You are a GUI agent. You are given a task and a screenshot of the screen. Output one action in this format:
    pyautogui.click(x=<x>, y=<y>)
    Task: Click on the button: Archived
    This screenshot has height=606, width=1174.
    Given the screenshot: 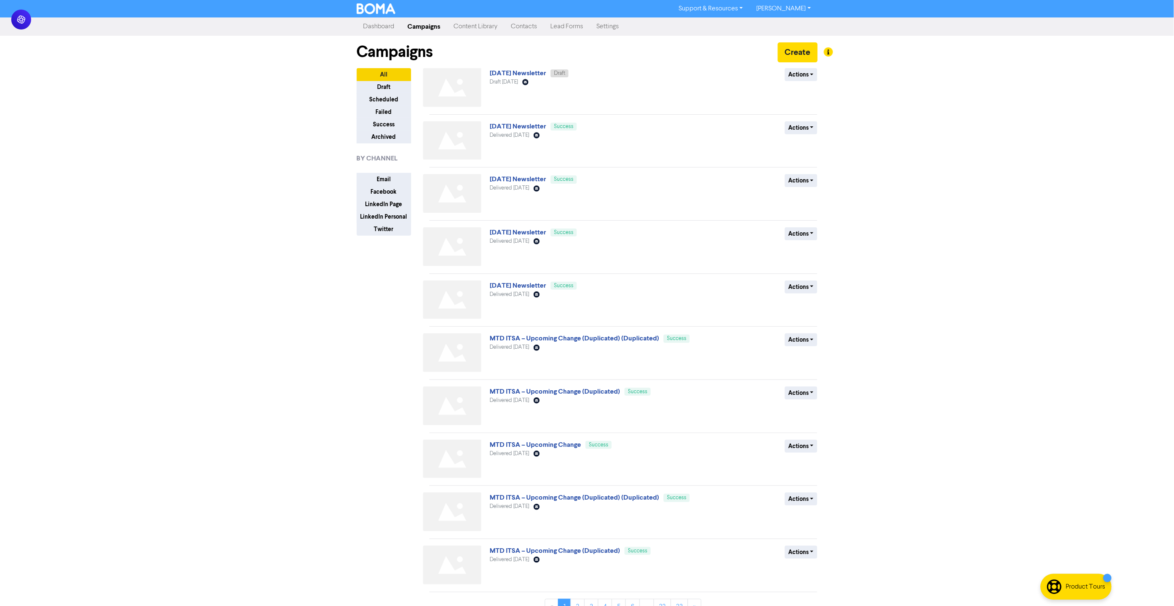 What is the action you would take?
    pyautogui.click(x=384, y=137)
    